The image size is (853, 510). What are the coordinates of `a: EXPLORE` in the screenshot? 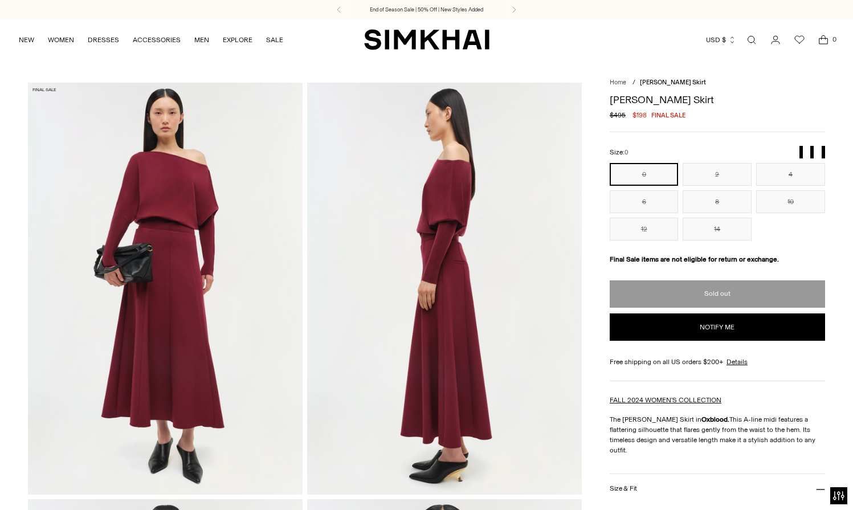 It's located at (238, 40).